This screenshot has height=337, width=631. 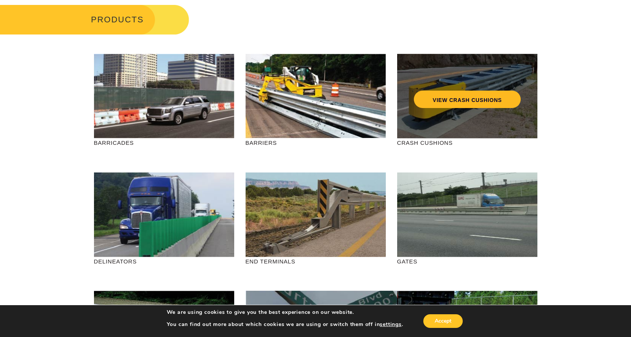 I want to click on button: settings, so click(x=390, y=324).